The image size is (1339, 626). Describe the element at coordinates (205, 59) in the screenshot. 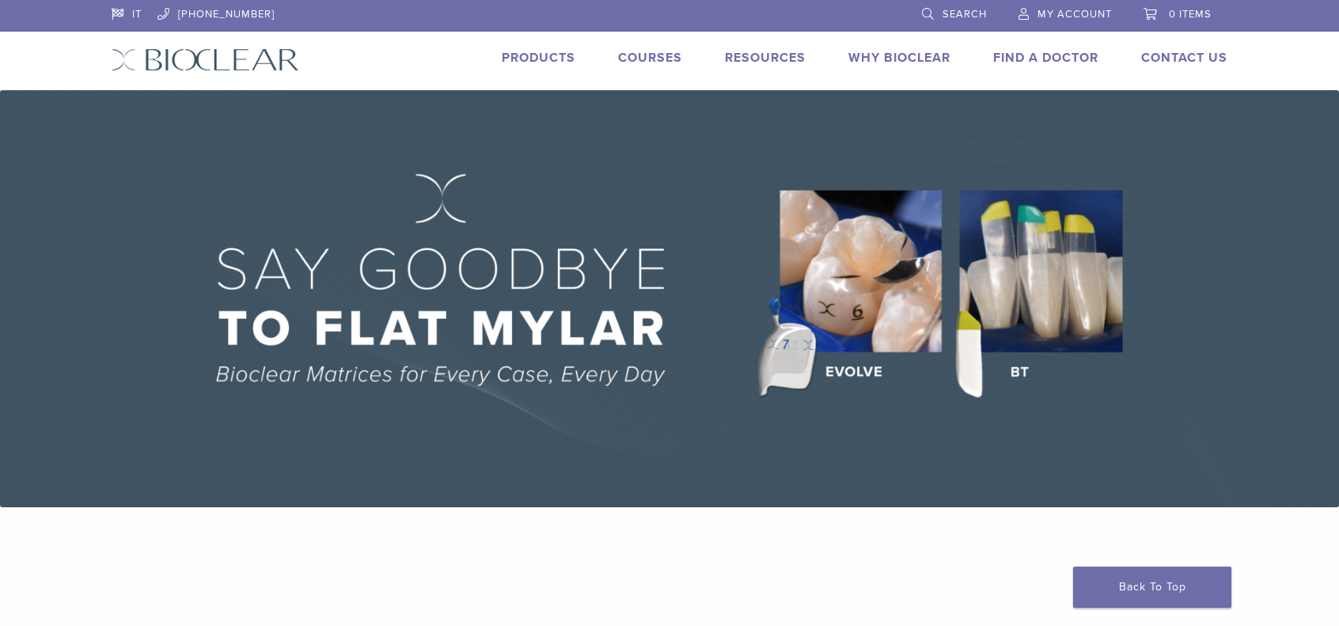

I see `img: Bioclear` at that location.